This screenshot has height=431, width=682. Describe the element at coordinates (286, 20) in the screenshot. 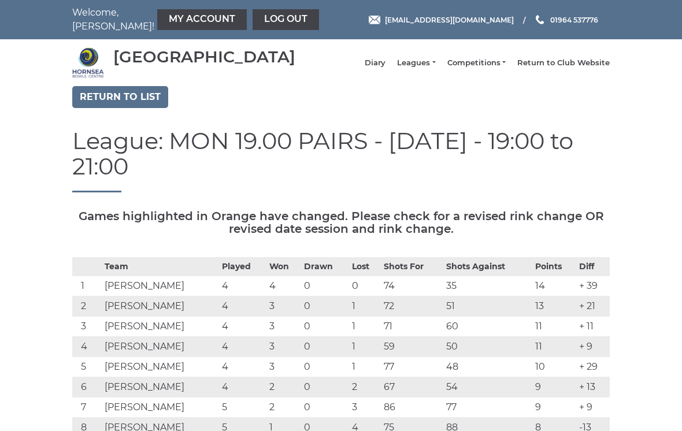

I see `a: Log out` at that location.